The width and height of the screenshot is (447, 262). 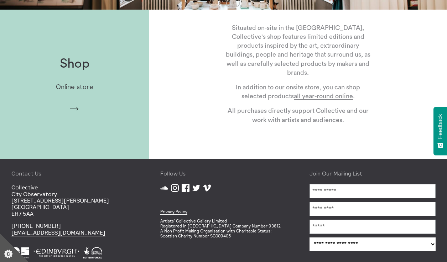 I want to click on p: In addition to our onsite store, you can shop selected products ., so click(x=298, y=92).